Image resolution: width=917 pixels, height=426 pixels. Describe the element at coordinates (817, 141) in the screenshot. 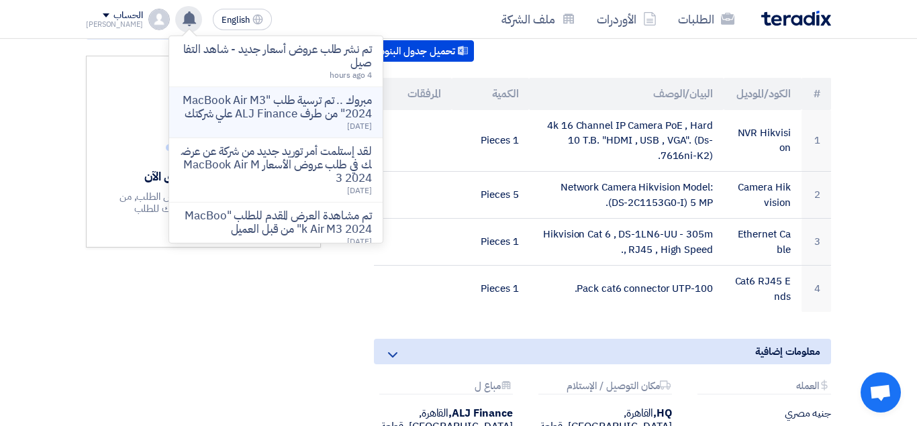

I see `td: 1` at that location.